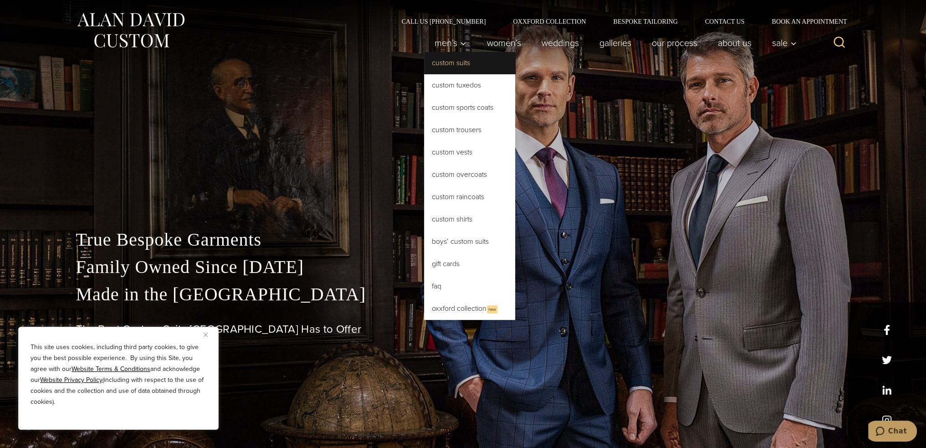 Image resolution: width=926 pixels, height=448 pixels. Describe the element at coordinates (734, 43) in the screenshot. I see `a: About Us` at that location.